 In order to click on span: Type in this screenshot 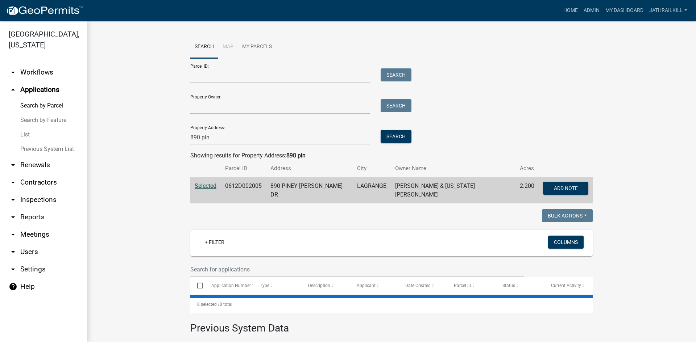, I will do `click(265, 286)`.